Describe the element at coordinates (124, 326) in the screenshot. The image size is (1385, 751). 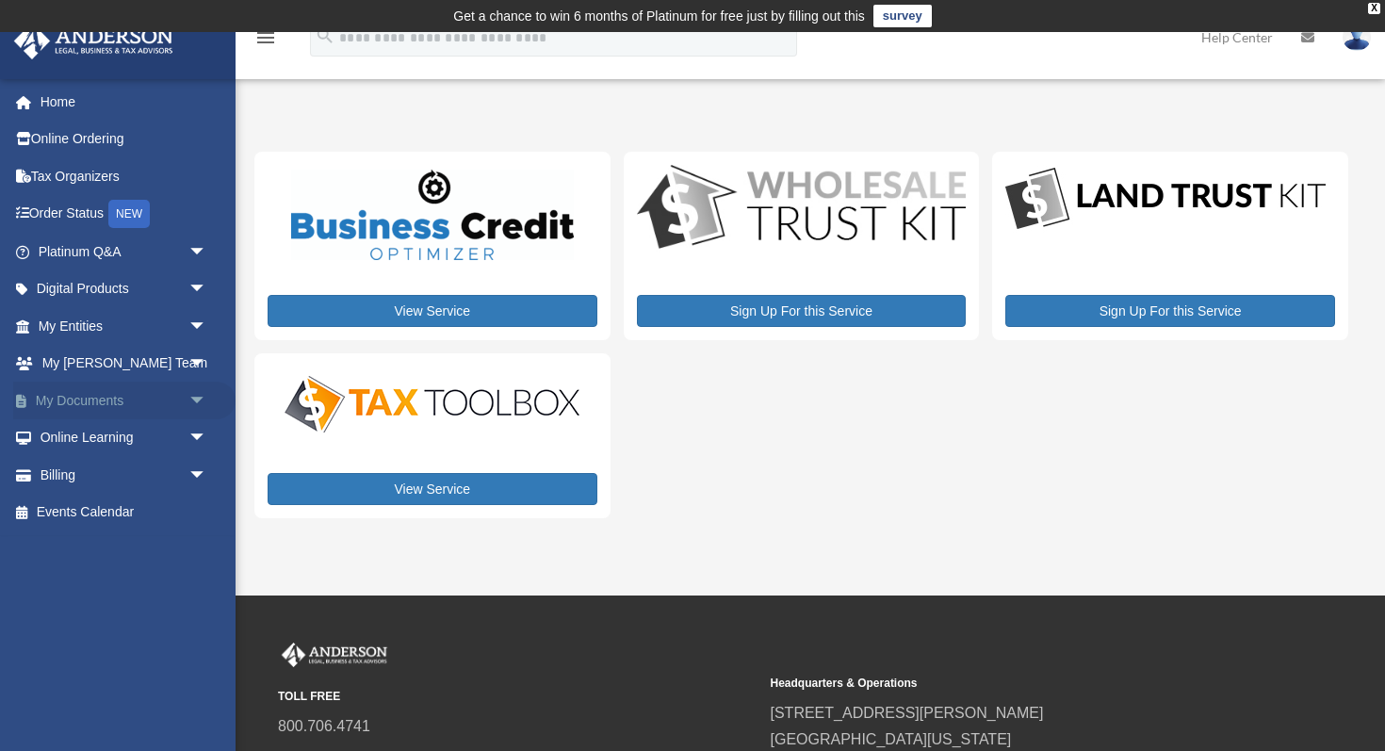
I see `a: My Entitiesarrow_drop_down` at that location.